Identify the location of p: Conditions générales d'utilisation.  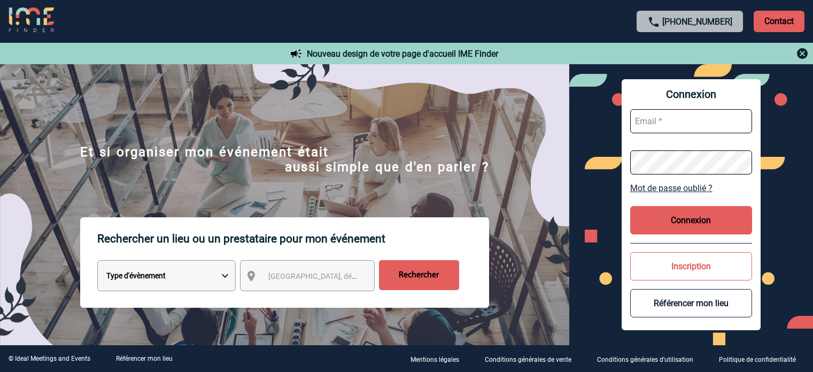
(645, 359).